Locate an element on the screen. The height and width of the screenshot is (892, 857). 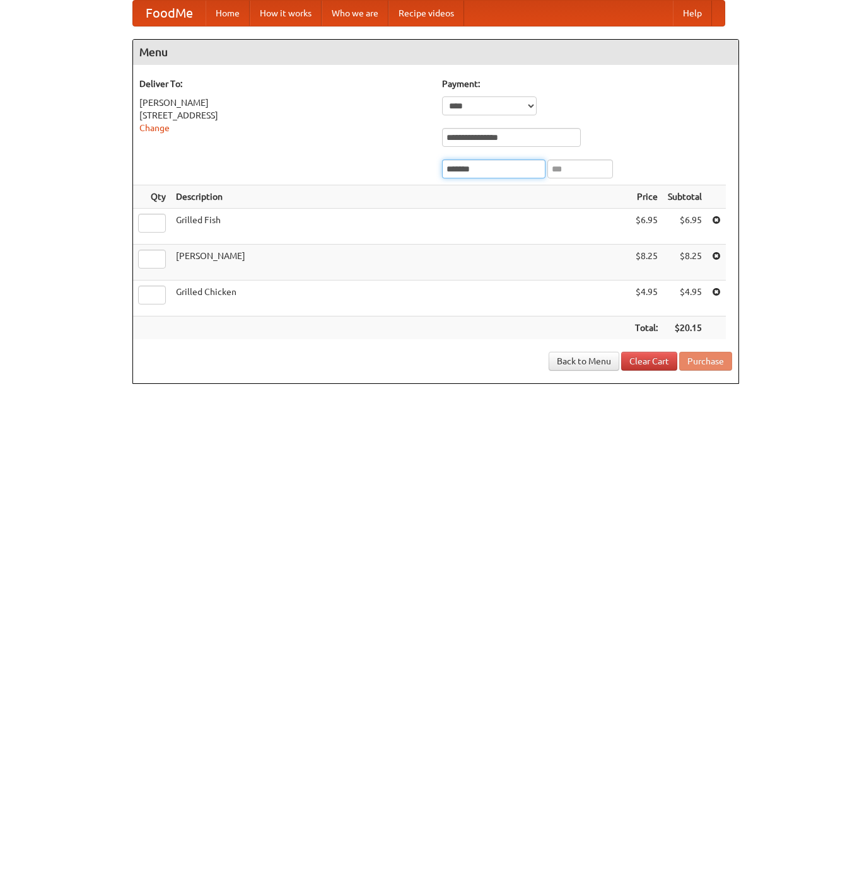
th: Subtotal is located at coordinates (685, 197).